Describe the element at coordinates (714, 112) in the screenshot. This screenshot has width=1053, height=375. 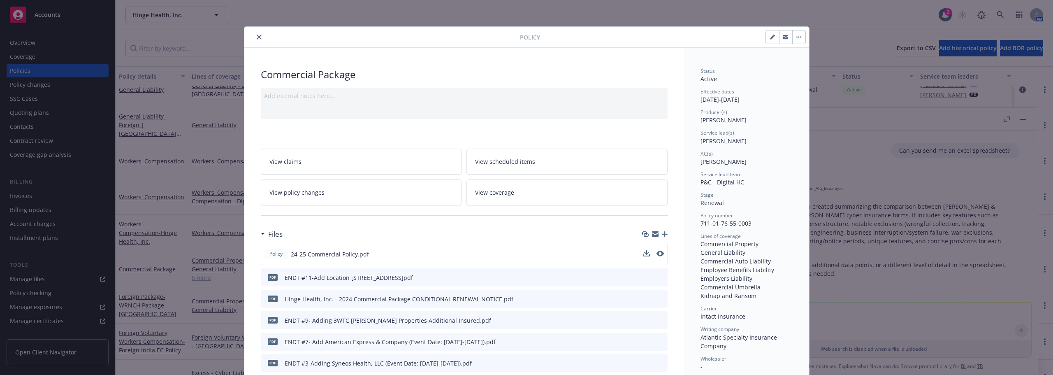
I see `span: Producer(s)` at that location.